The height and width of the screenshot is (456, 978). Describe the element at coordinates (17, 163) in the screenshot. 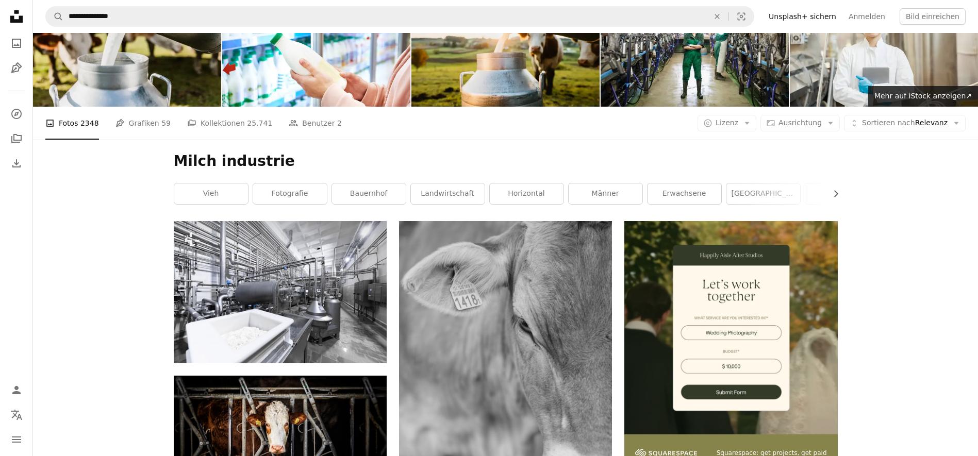

I see `a: Bisherige Downloads` at that location.